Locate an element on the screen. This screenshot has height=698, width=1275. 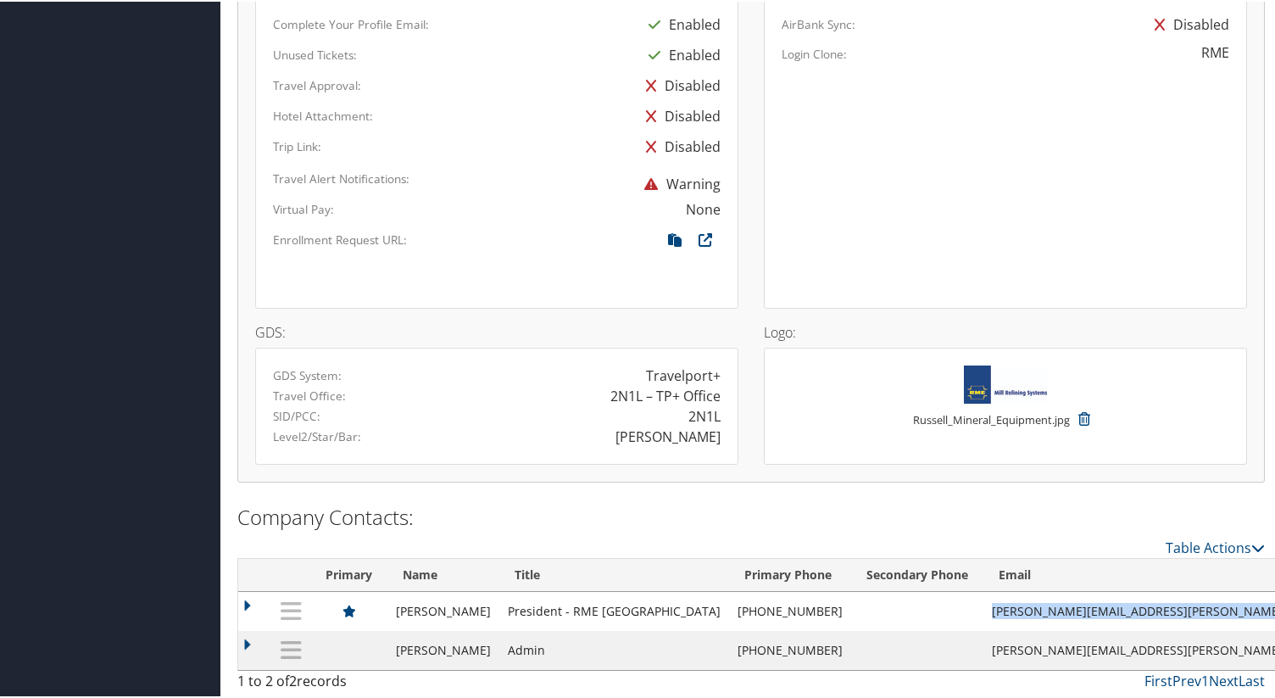
div: RME is located at coordinates (1215, 51).